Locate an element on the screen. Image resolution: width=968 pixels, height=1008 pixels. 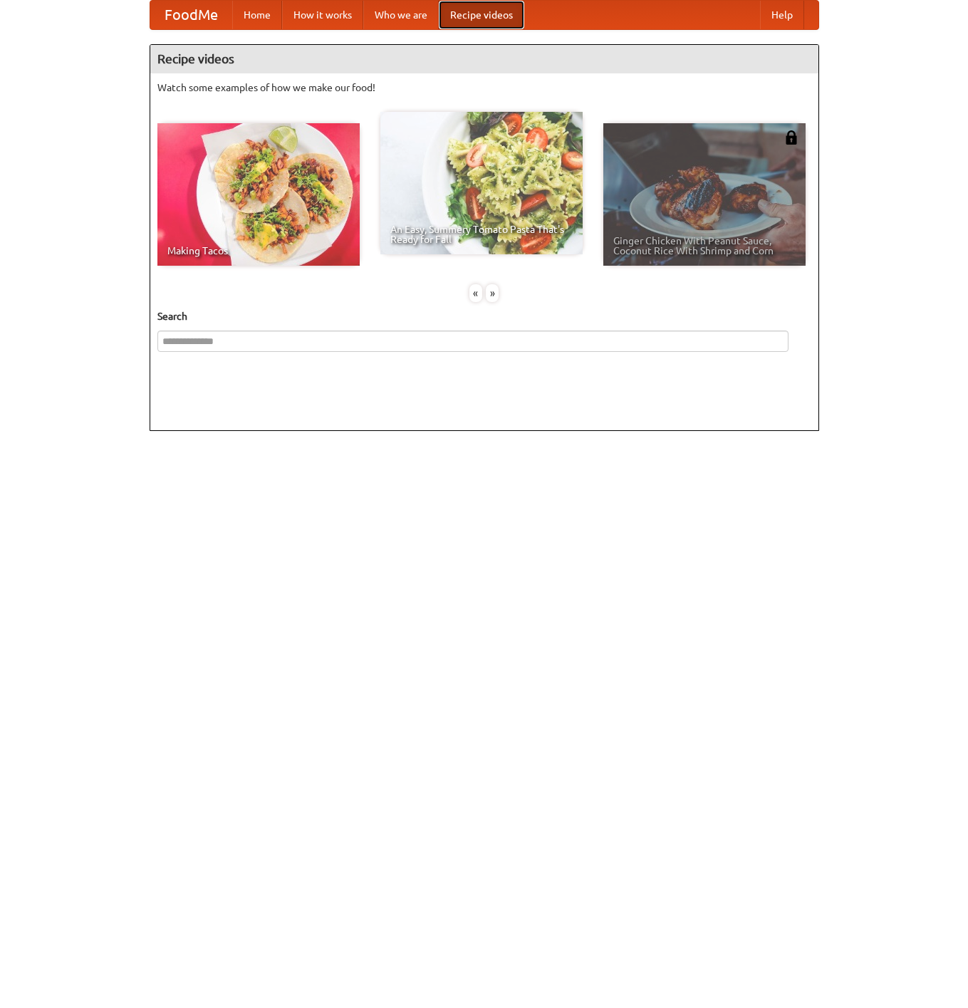
img: 483408.png is located at coordinates (792, 138).